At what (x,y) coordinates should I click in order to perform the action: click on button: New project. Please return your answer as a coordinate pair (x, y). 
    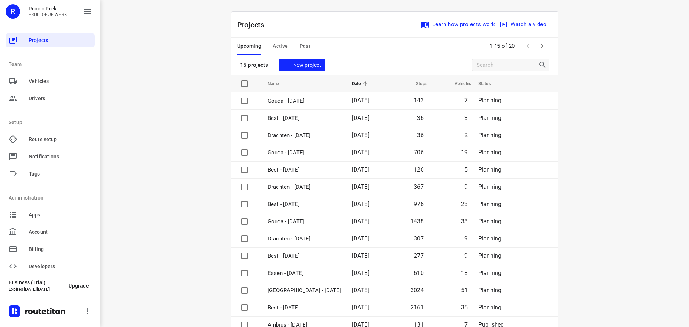
    Looking at the image, I should click on (302, 65).